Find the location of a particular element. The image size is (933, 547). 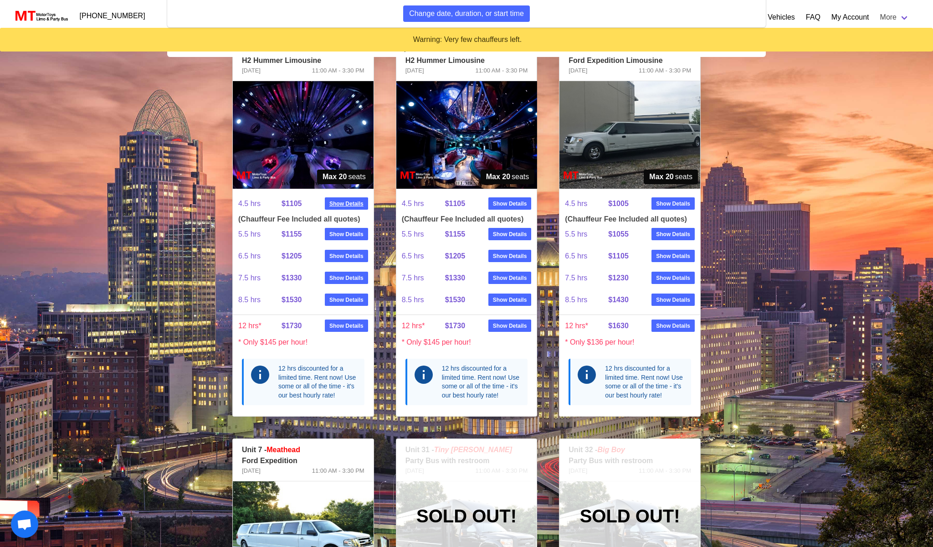

img: 09%2002.jpg is located at coordinates (303, 135).